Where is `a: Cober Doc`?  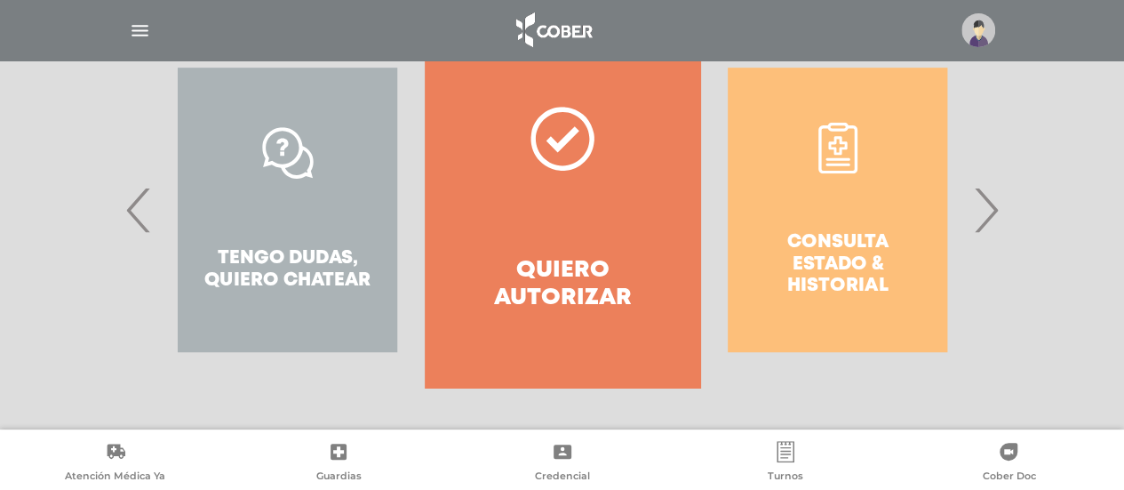 a: Cober Doc is located at coordinates (1009, 463).